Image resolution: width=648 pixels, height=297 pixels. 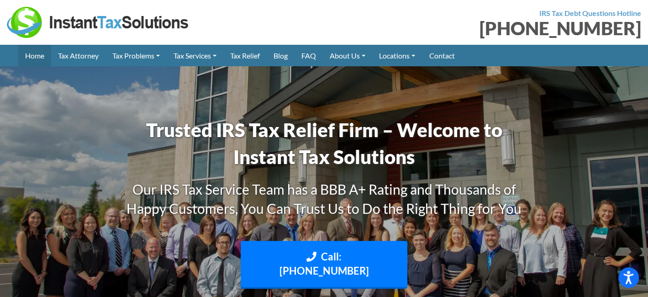 I want to click on a: Tax Attorney, so click(x=78, y=55).